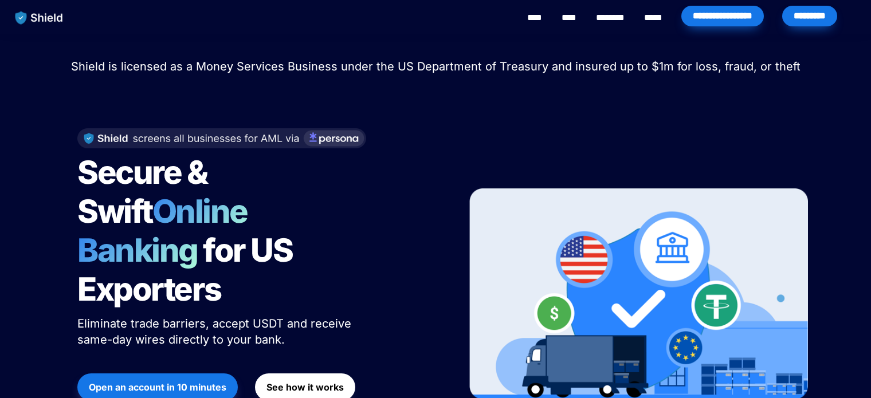 Image resolution: width=871 pixels, height=398 pixels. I want to click on img: website logo, so click(39, 18).